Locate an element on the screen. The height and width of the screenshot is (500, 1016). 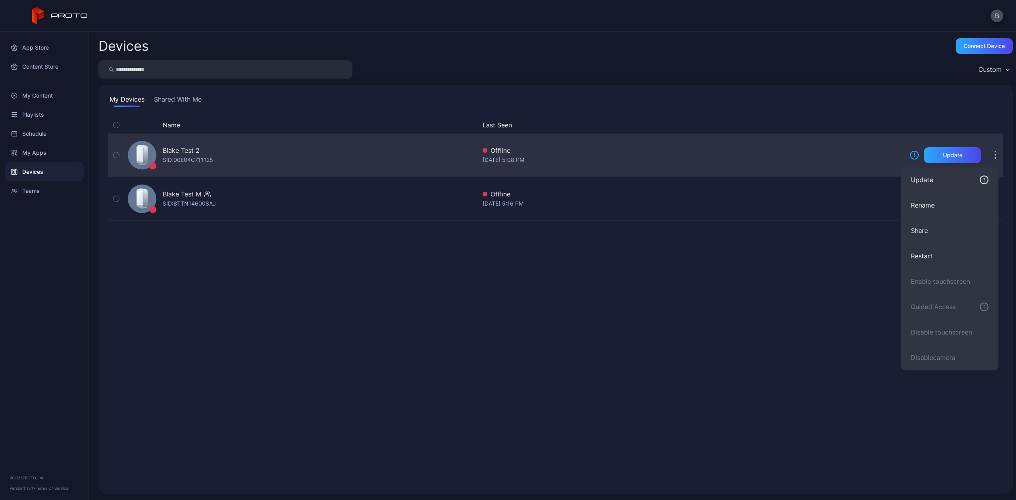
a: My Content is located at coordinates (44, 96).